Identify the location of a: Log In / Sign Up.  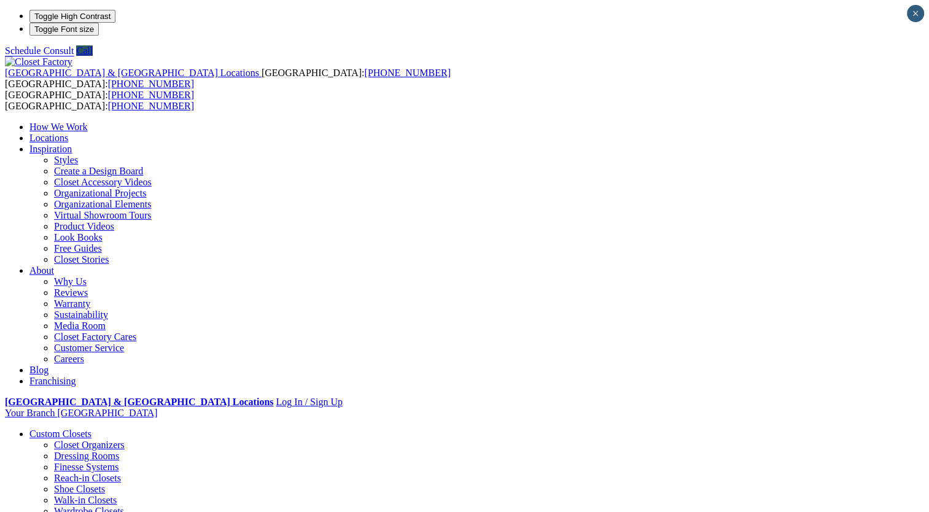
(309, 401).